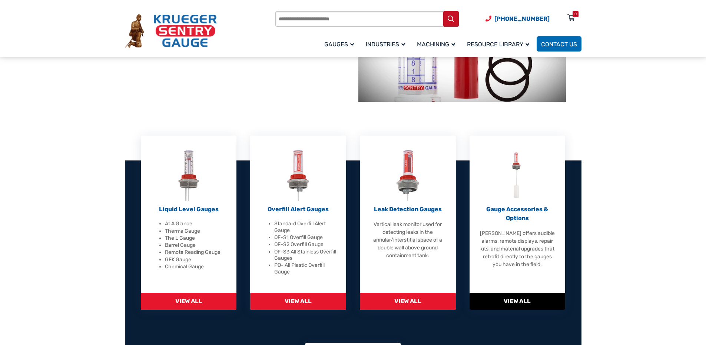 Image resolution: width=706 pixels, height=345 pixels. Describe the element at coordinates (500, 44) in the screenshot. I see `a: Resource Library` at that location.